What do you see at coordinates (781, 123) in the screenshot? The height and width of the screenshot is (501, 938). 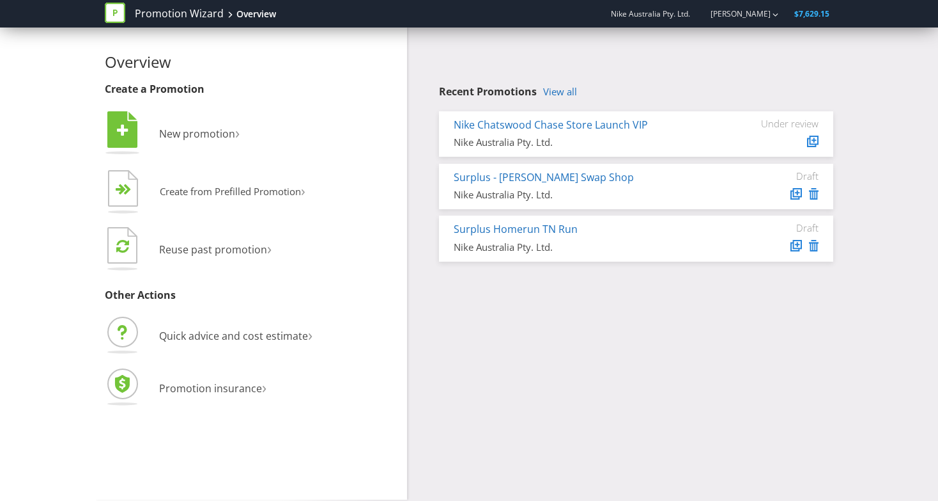 I see `div: Under review` at bounding box center [781, 123].